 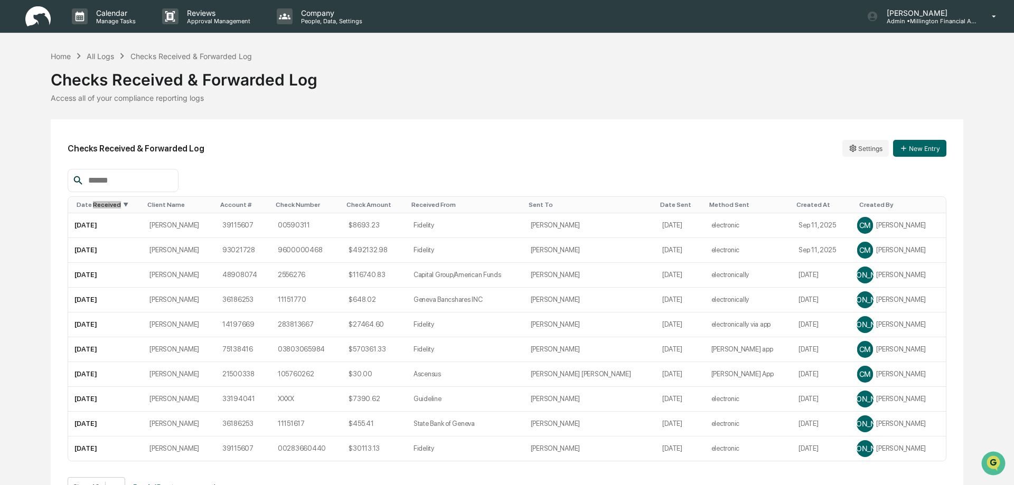 What do you see at coordinates (374, 349) in the screenshot?
I see `td: $570361.33` at bounding box center [374, 349].